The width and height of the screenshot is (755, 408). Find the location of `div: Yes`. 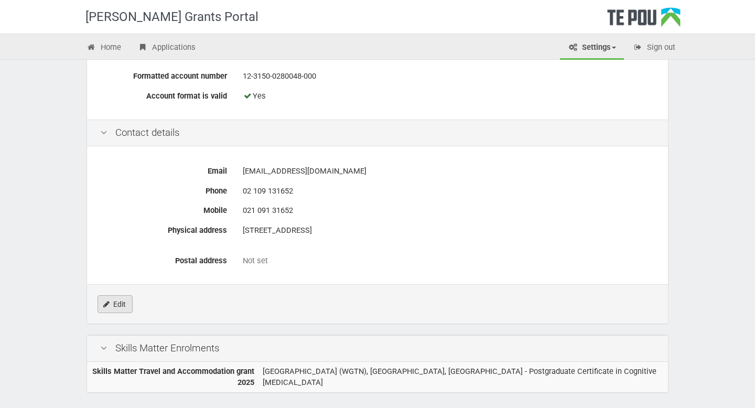

div: Yes is located at coordinates (449, 96).